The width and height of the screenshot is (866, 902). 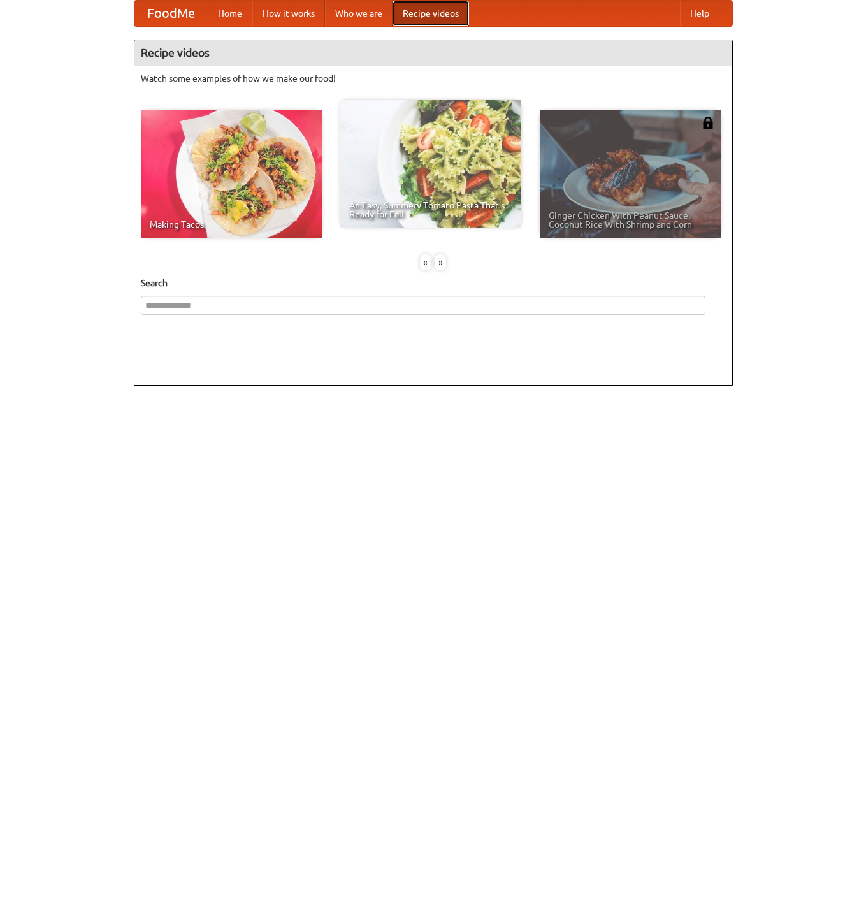 I want to click on h4: Recipe videos, so click(x=433, y=53).